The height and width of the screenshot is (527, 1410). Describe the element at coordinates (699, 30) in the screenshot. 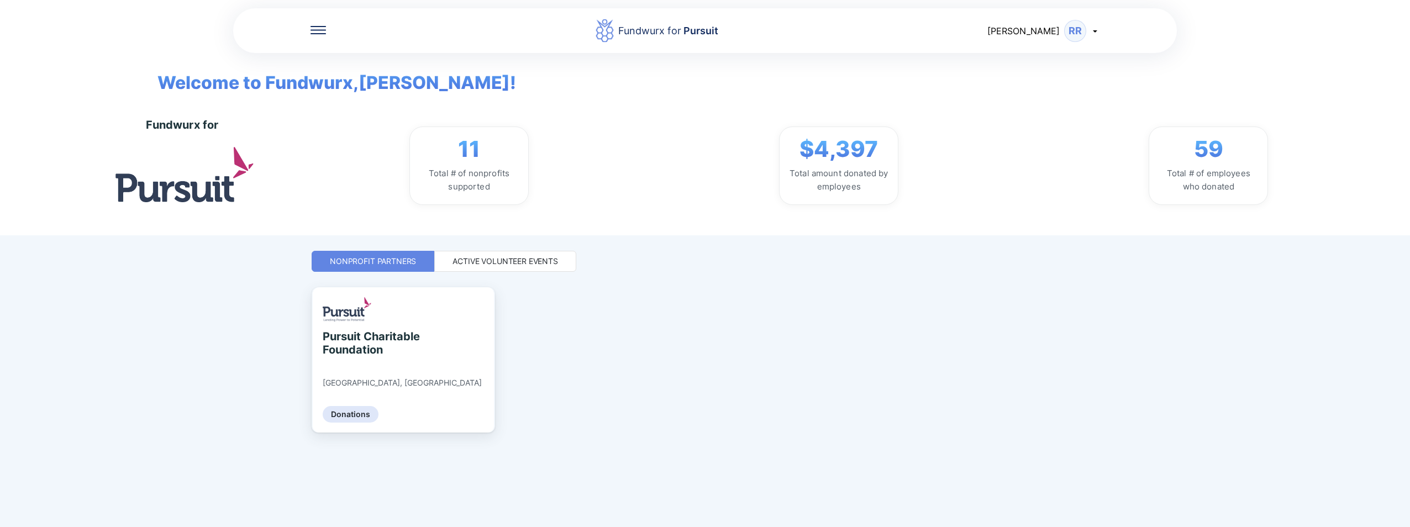

I see `span: Pursuit` at that location.